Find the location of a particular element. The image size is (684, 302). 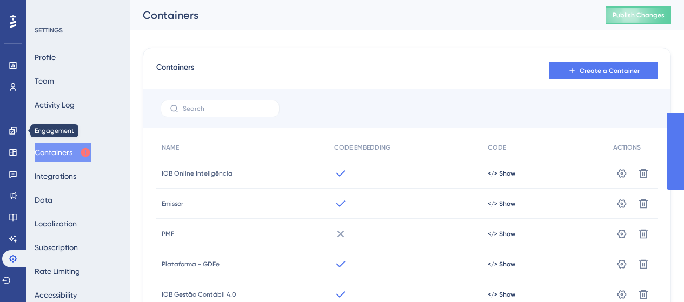

span: CODE is located at coordinates (497, 148).